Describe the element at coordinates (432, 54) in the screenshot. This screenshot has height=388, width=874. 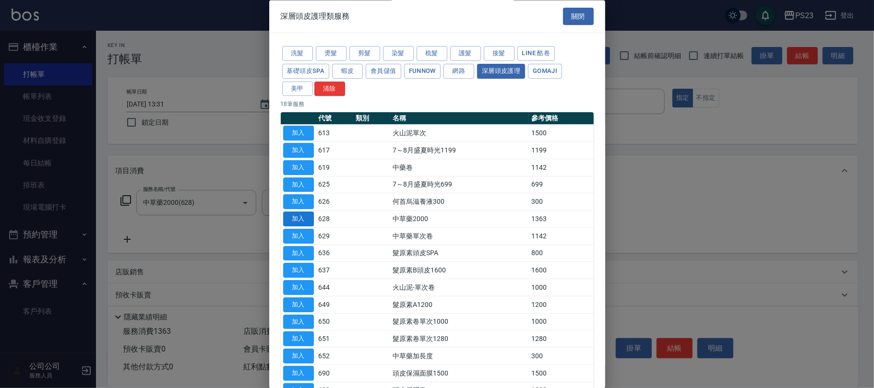
I see `button: 梳髮` at that location.